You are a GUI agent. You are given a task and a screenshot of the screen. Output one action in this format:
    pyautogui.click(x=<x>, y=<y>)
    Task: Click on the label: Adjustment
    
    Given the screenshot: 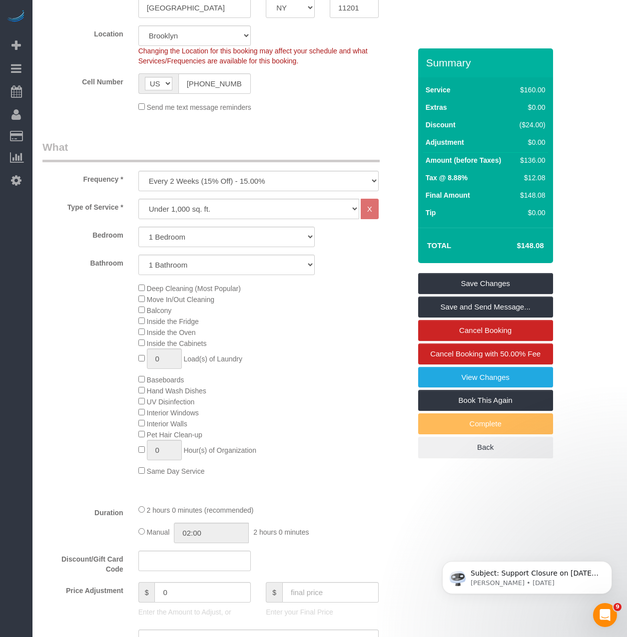 What is the action you would take?
    pyautogui.click(x=444, y=142)
    